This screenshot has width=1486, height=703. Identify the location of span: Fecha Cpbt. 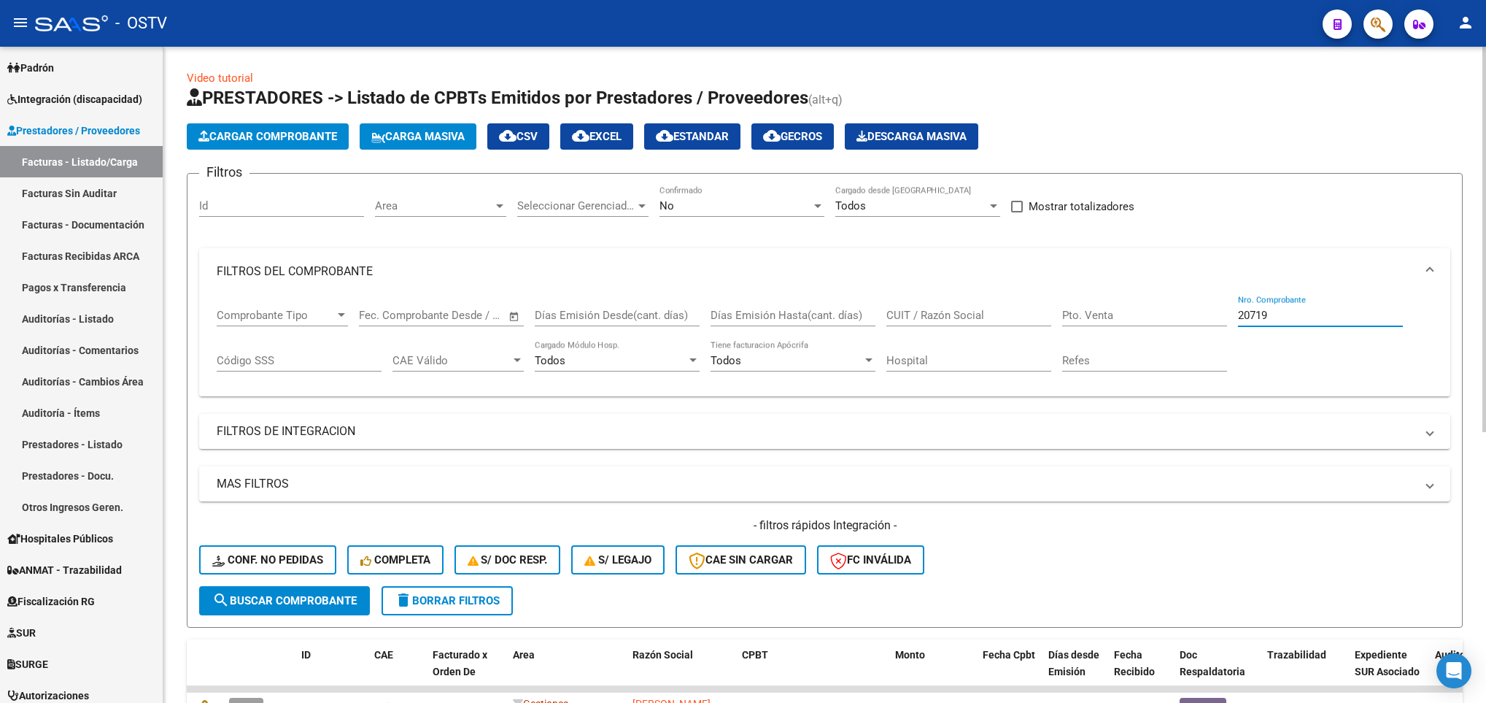
(1009, 654).